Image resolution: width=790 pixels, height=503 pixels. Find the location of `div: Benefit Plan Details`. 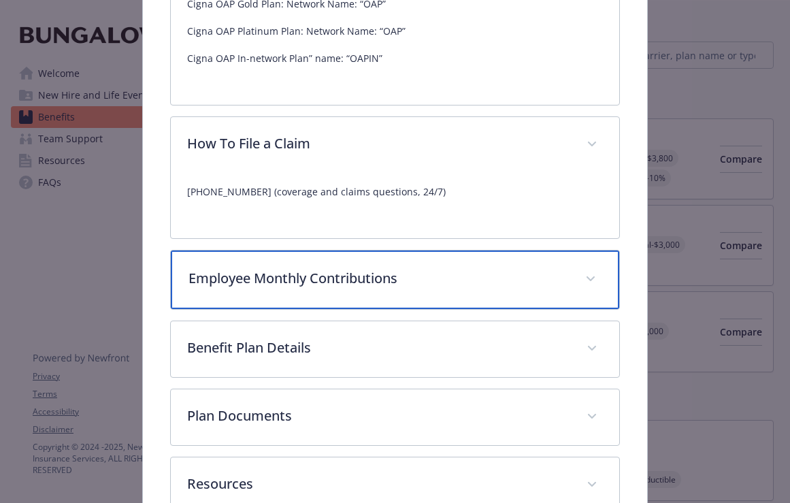

div: Benefit Plan Details is located at coordinates (395, 349).